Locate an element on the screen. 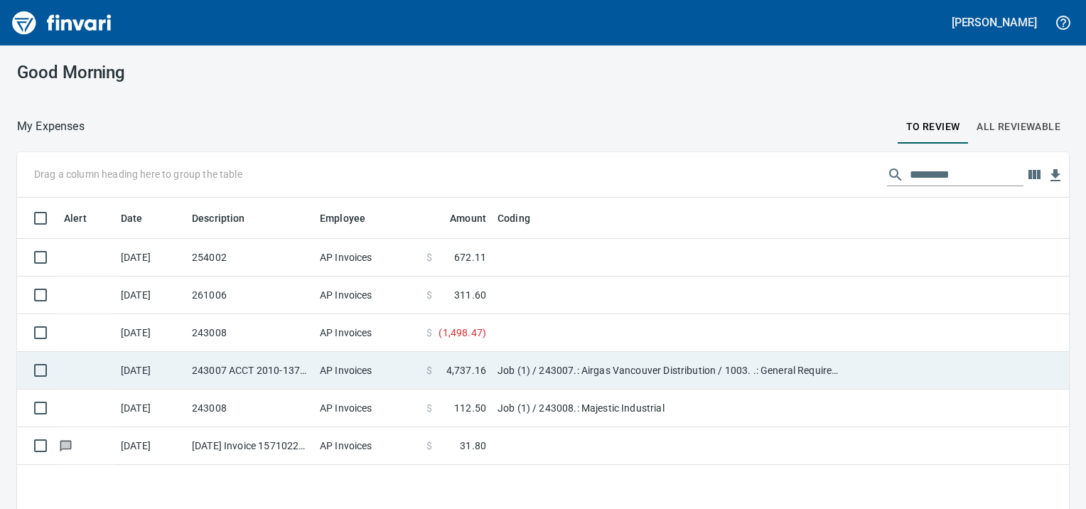 The width and height of the screenshot is (1086, 509). td: Job (1) / 243008.: Majestic Industrial is located at coordinates (669, 408).